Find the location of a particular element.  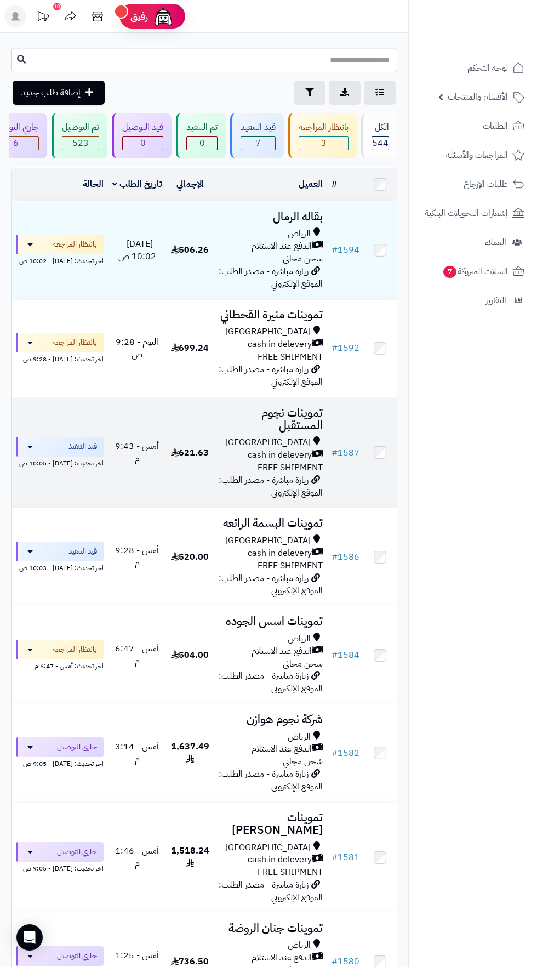

a: #1594 is located at coordinates (346, 250).